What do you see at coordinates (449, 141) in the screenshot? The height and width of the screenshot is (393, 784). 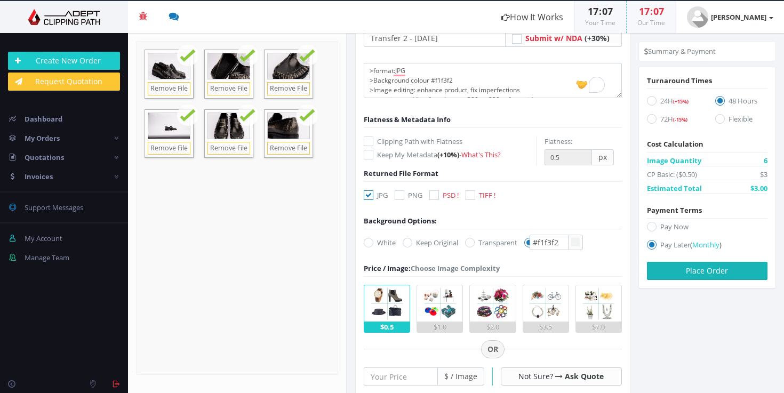 I see `label: Clipping Path with Flatness` at bounding box center [449, 141].